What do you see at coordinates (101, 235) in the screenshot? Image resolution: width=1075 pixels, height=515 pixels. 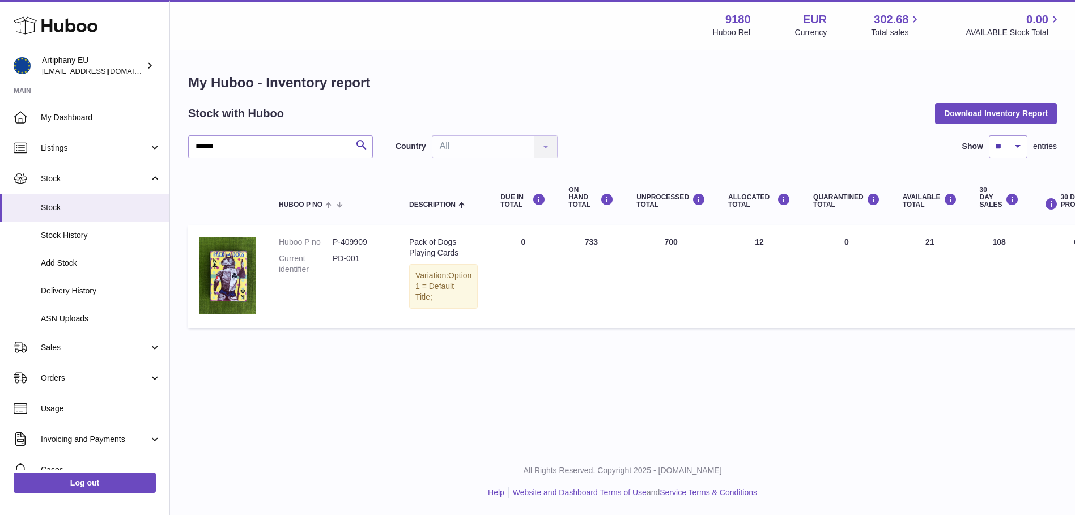 I see `span: Stock History` at bounding box center [101, 235].